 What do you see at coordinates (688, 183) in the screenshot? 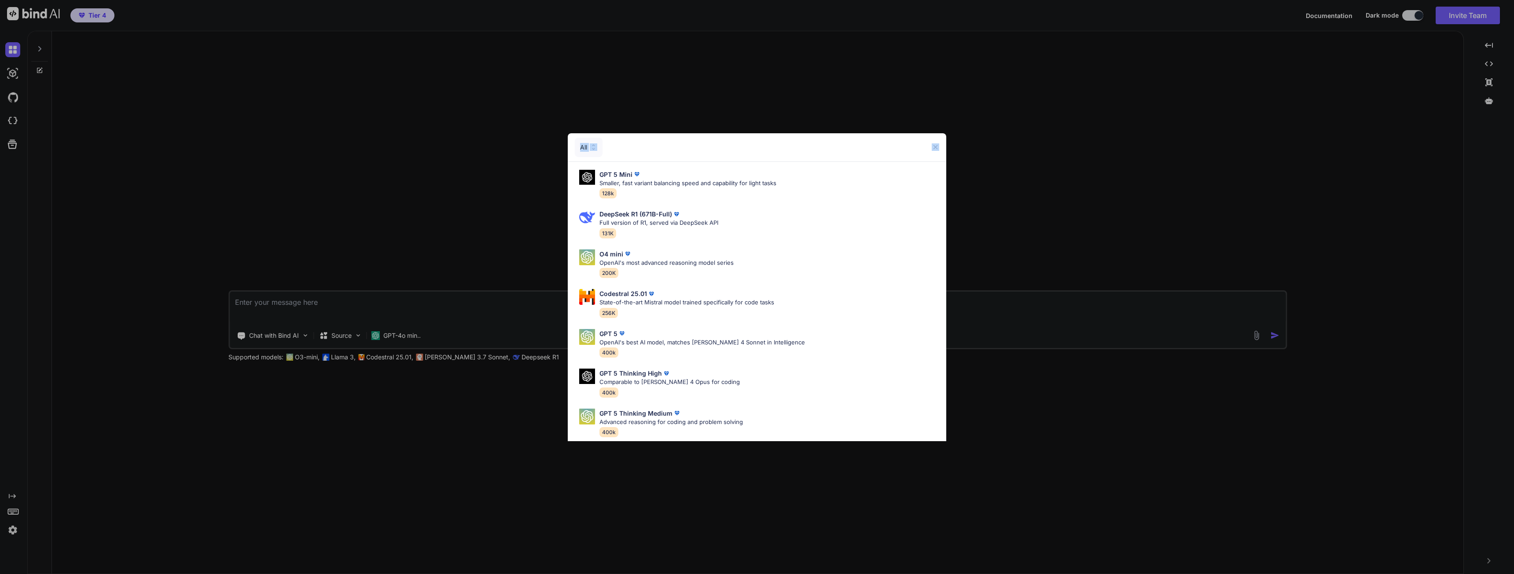
I see `p: Smaller, fast variant balancing speed and capability for light tasks` at bounding box center [688, 183].